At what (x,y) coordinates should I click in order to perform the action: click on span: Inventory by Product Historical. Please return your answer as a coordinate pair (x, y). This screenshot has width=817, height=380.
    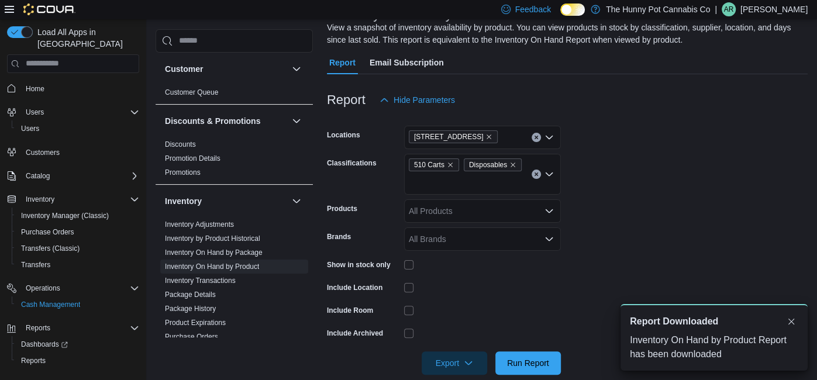
    Looking at the image, I should click on (212, 239).